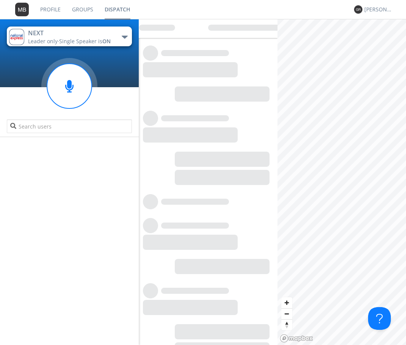  What do you see at coordinates (70, 33) in the screenshot?
I see `div: NEXT` at bounding box center [70, 33].